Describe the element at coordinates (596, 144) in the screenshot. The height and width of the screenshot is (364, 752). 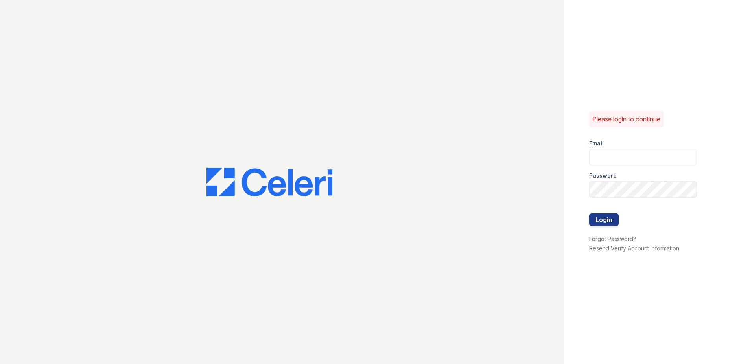
I see `label: Email` at that location.